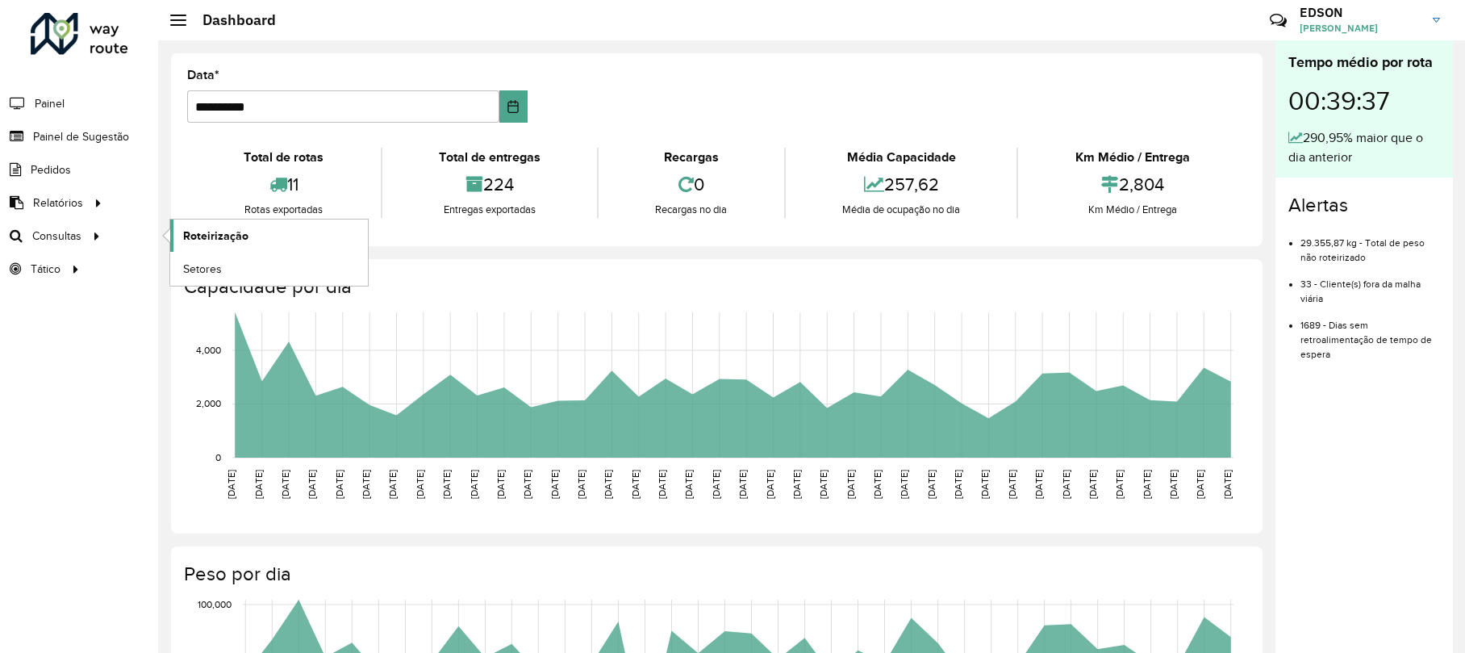 The width and height of the screenshot is (1465, 653). Describe the element at coordinates (208, 349) in the screenshot. I see `text: 4,000` at that location.